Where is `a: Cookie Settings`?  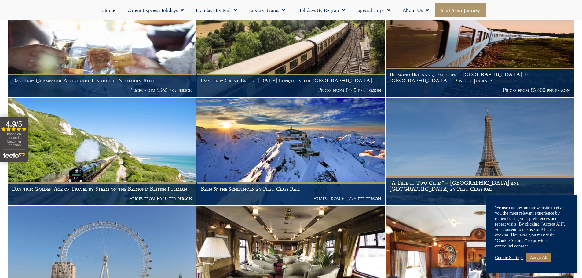
a: Cookie Settings is located at coordinates (509, 258).